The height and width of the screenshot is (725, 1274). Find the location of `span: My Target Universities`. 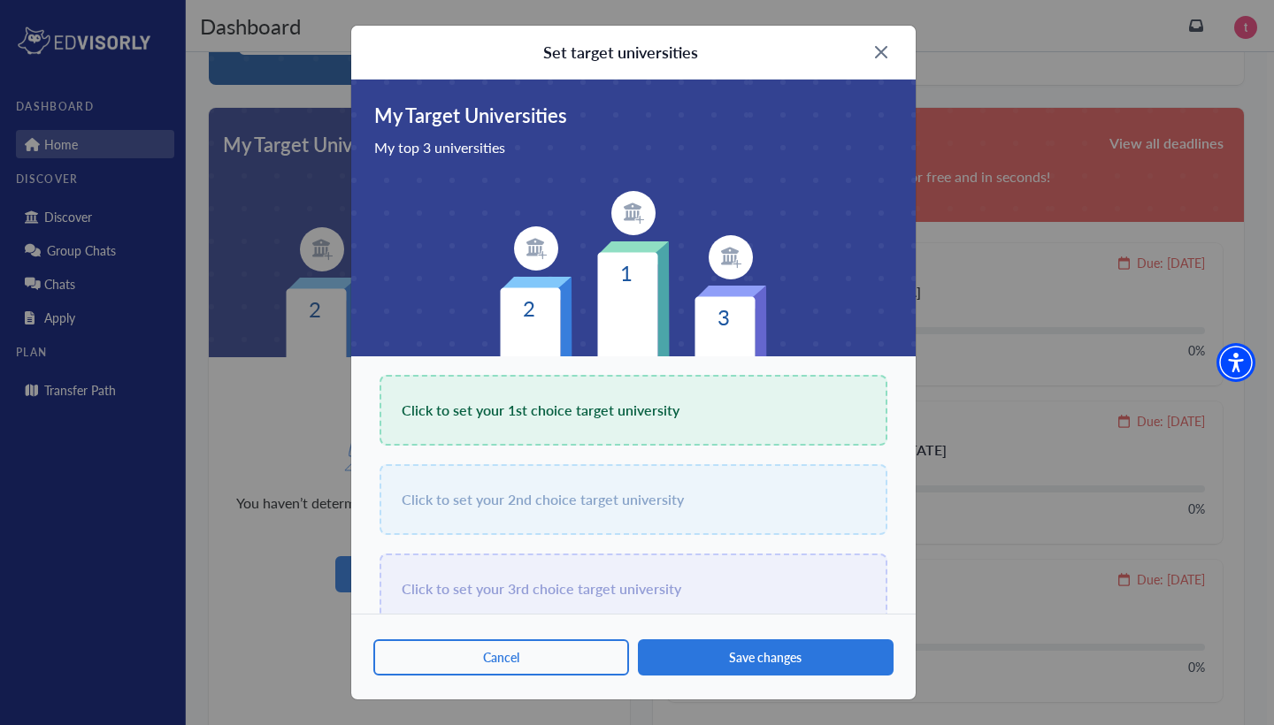

span: My Target Universities is located at coordinates (631, 115).